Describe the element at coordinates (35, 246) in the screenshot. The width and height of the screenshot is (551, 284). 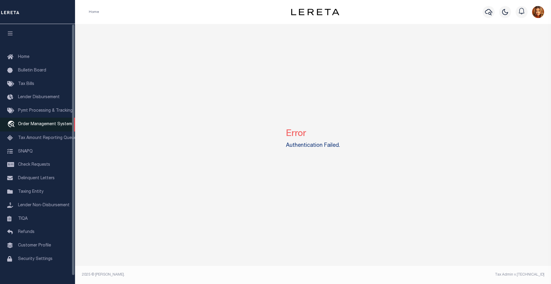
I see `span: Customer Profile` at that location.